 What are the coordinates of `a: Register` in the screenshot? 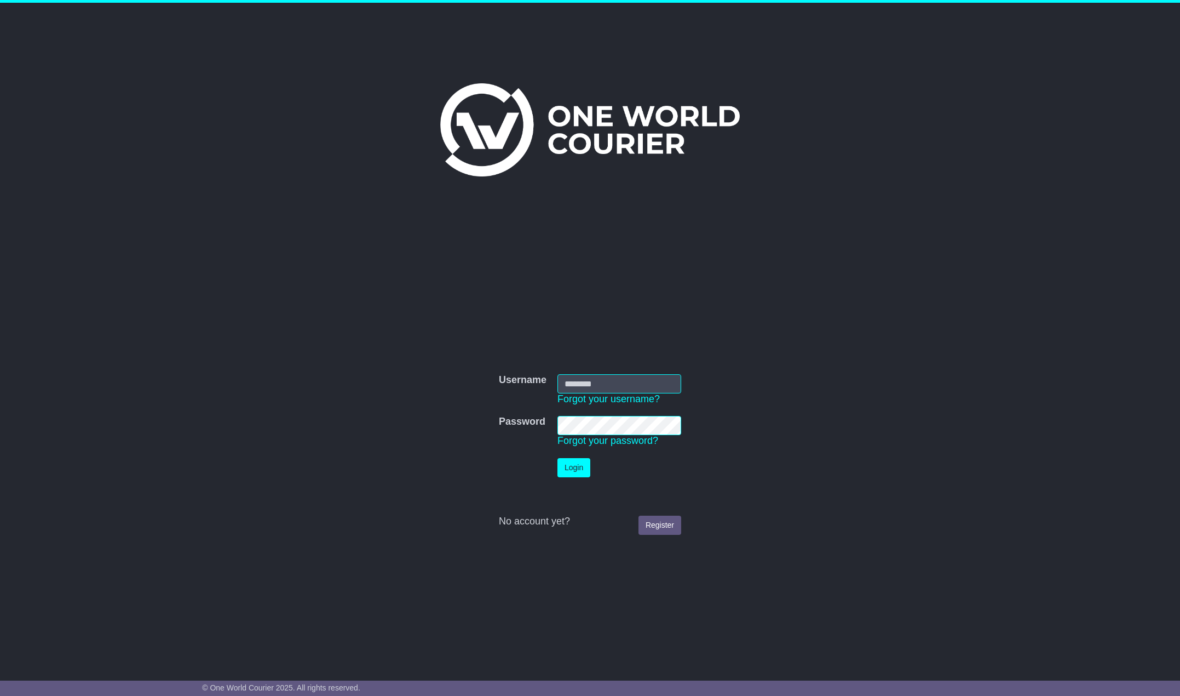 It's located at (660, 525).